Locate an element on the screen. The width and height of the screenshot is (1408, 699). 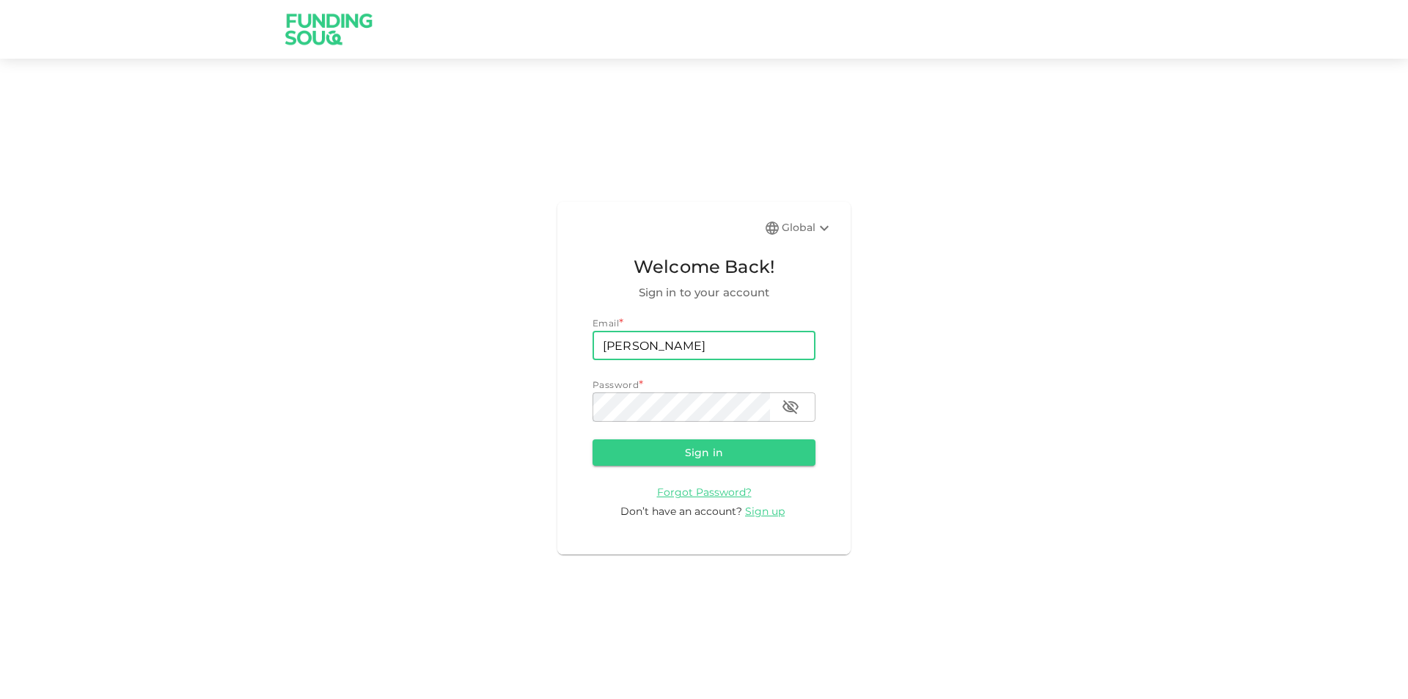
span: Forgot Password? is located at coordinates (704, 492).